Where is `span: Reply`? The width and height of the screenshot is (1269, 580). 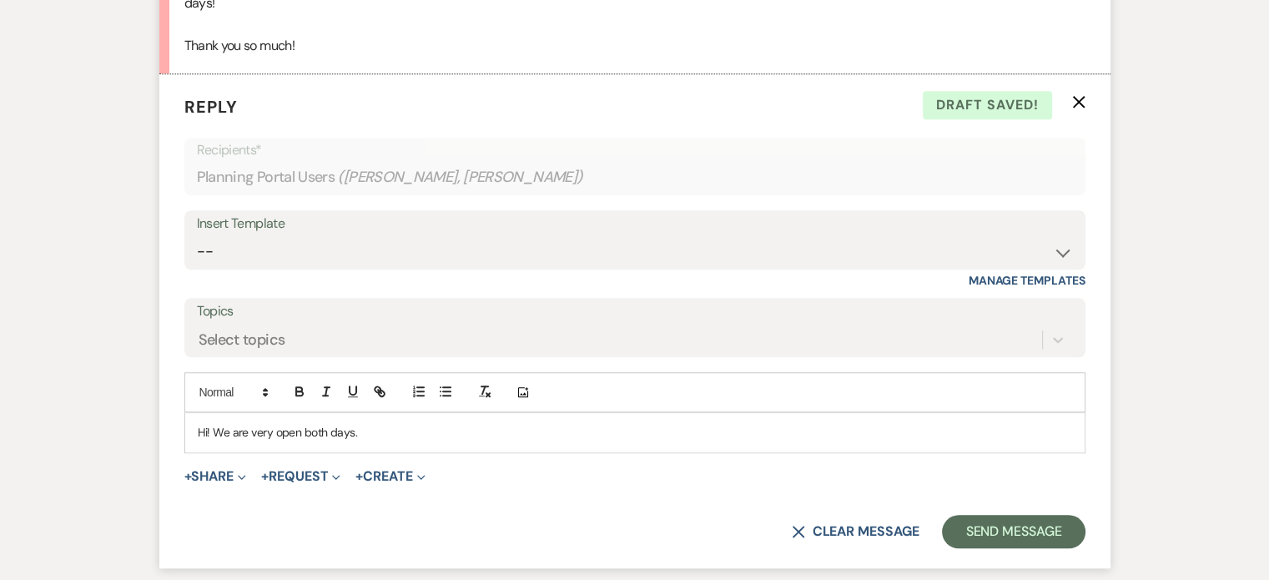 span: Reply is located at coordinates (211, 107).